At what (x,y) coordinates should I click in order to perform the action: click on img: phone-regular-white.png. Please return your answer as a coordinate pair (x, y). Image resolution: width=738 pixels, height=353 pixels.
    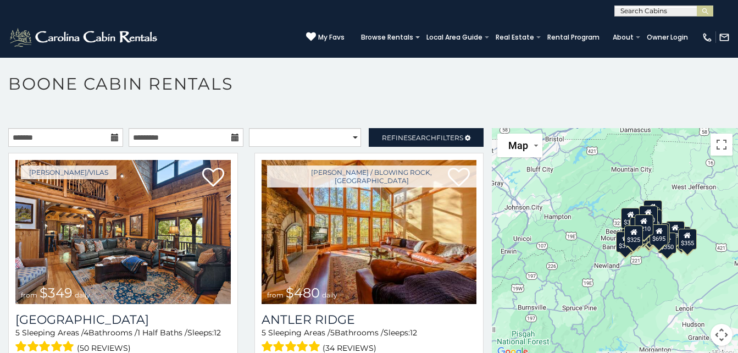
    Looking at the image, I should click on (707, 37).